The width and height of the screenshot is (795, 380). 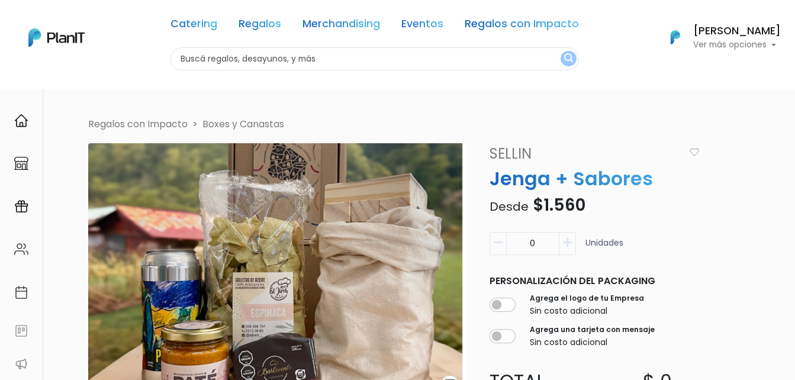 What do you see at coordinates (138, 124) in the screenshot?
I see `li: Regalos con Impacto` at bounding box center [138, 124].